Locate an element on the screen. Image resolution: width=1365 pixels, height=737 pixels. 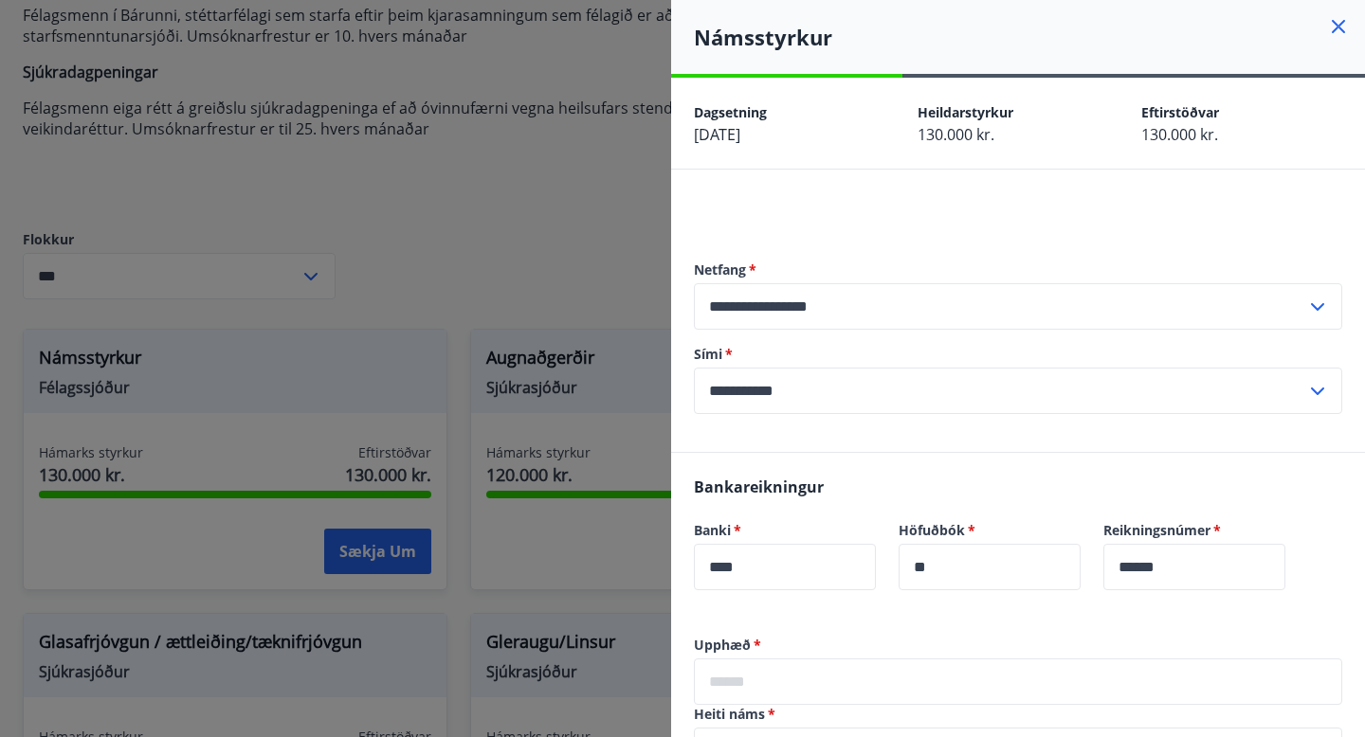
label: Höfuðbók is located at coordinates (989, 531).